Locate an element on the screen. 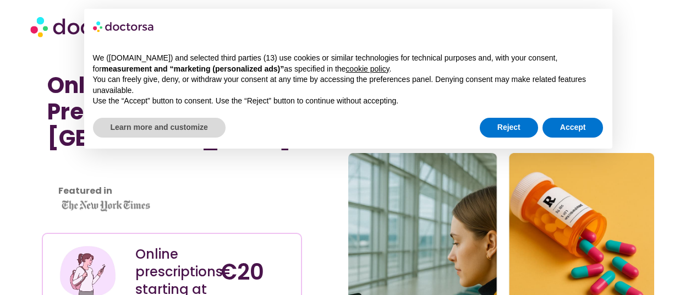 This screenshot has height=295, width=696. p: Use the “Accept” button to consent. Use the “Reject” button to continue without accepting. is located at coordinates (348, 101).